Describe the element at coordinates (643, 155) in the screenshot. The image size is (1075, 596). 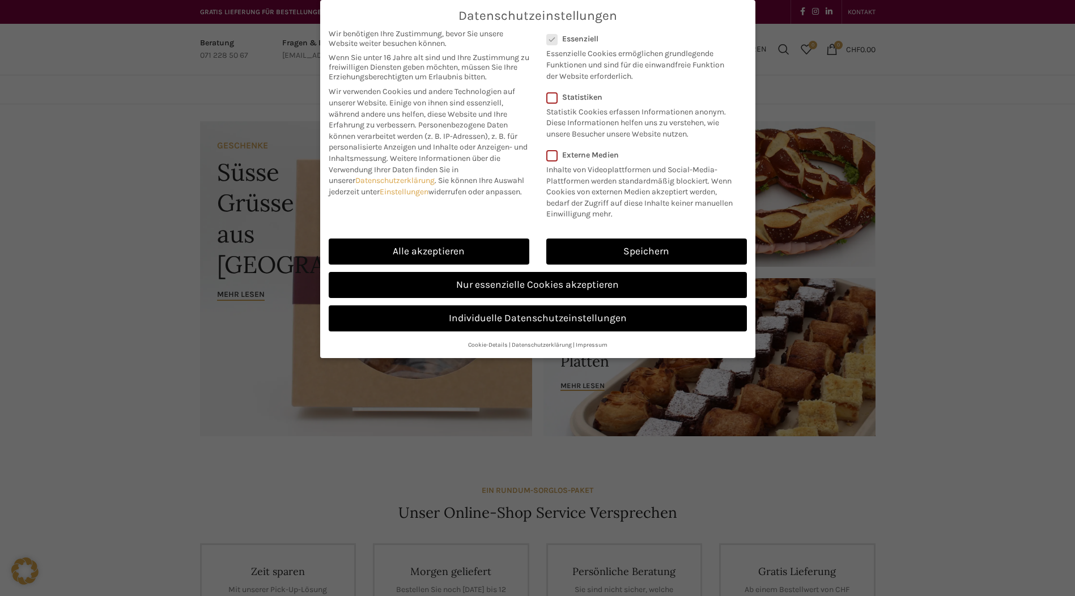
I see `label: Externe Medien` at that location.